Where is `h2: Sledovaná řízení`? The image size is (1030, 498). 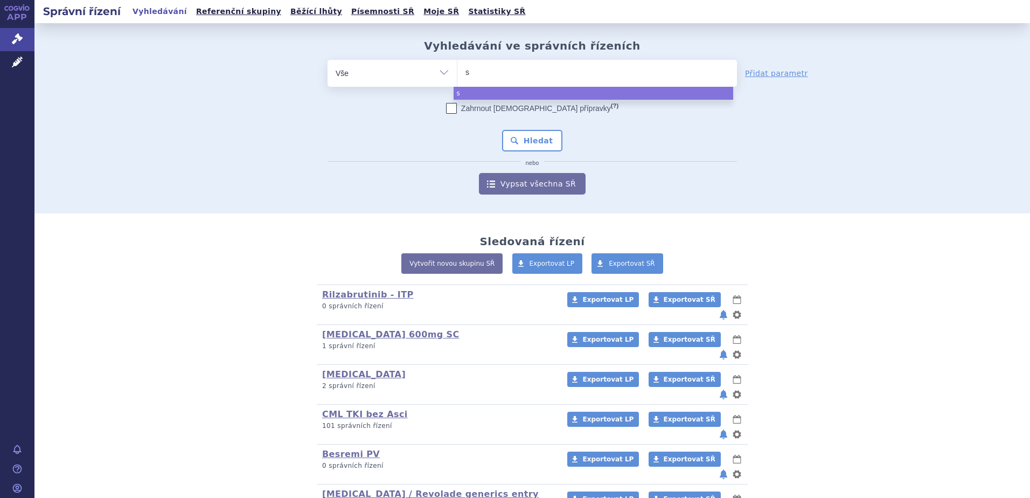
h2: Sledovaná řízení is located at coordinates (531, 241).